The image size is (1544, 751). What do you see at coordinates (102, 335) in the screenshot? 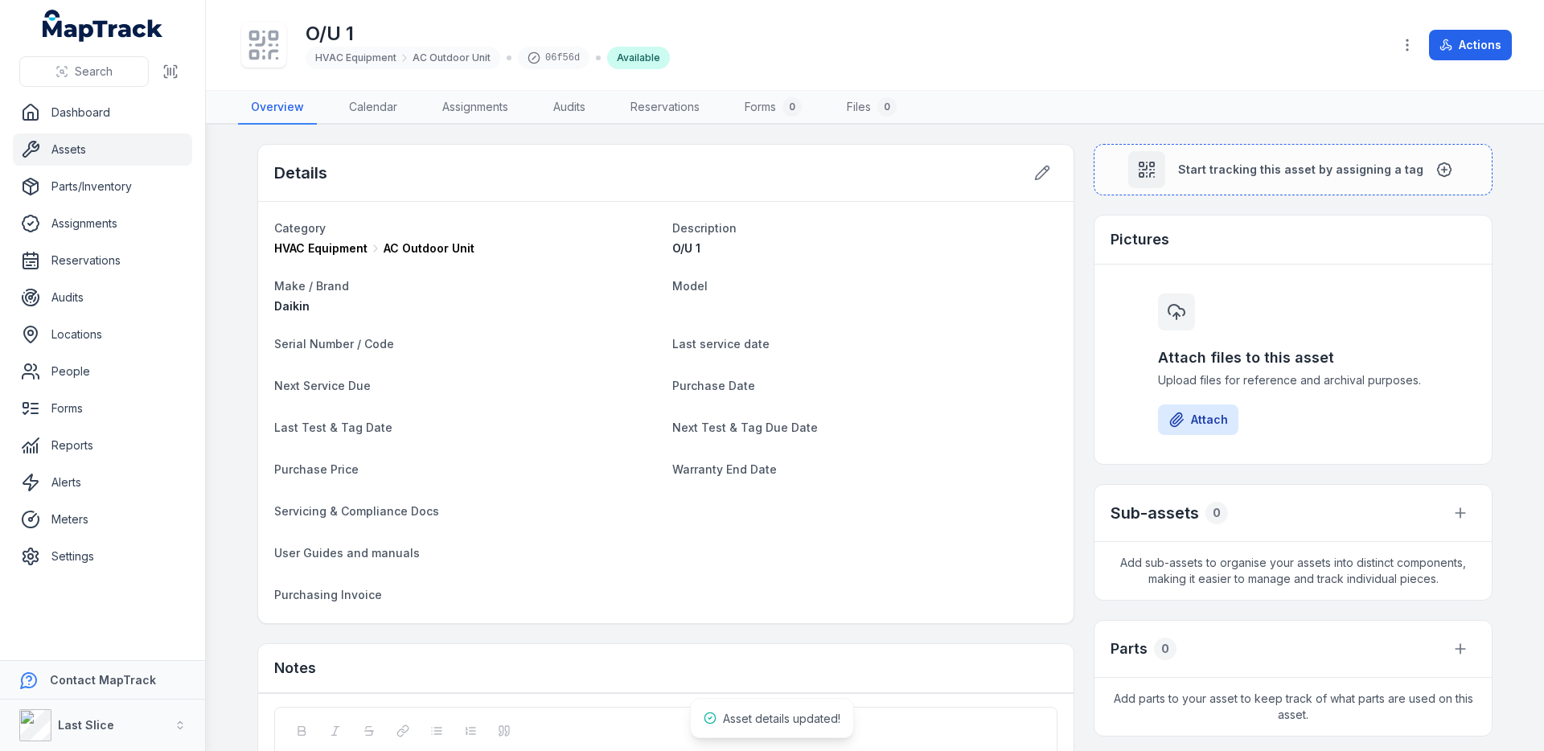
I see `a: Locations` at bounding box center [102, 335].